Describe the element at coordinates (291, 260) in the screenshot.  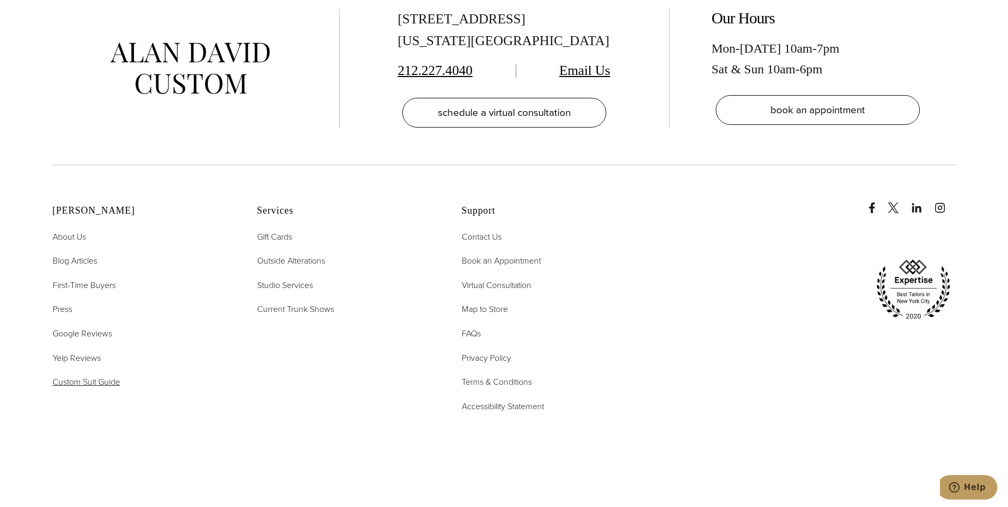
I see `span: Outside Alterations` at that location.